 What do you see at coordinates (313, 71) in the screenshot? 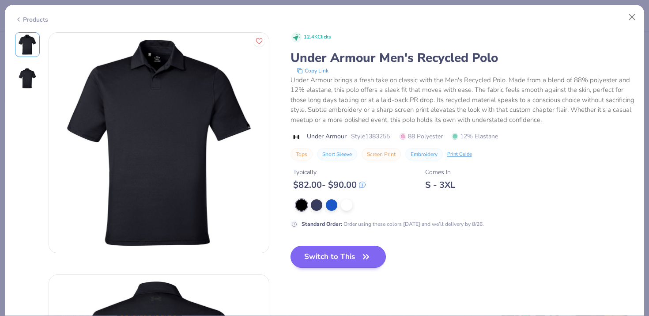
I see `button: copy to clipboard` at bounding box center [313, 71].